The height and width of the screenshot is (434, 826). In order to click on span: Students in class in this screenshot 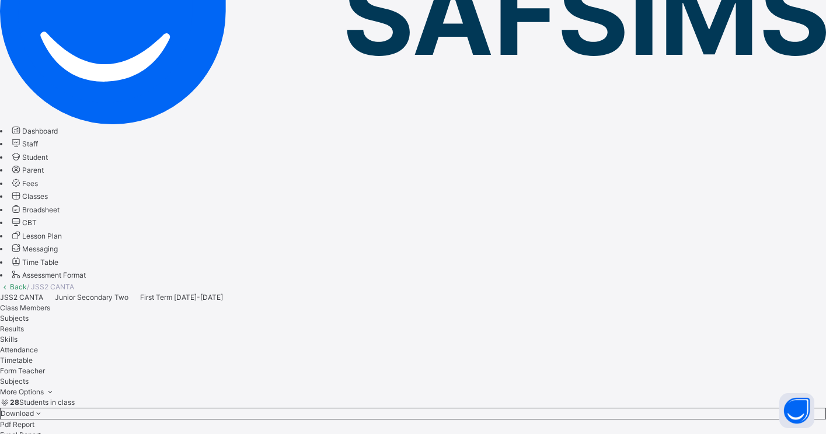, I will do `click(42, 402)`.